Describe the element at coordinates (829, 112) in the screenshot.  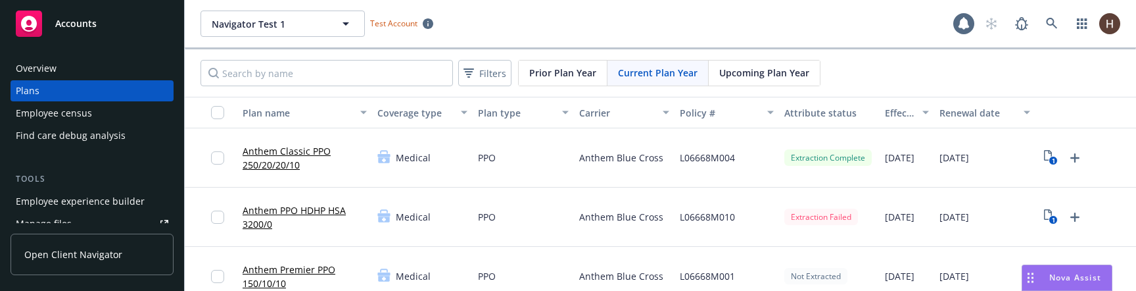
I see `div: Attribute status` at that location.